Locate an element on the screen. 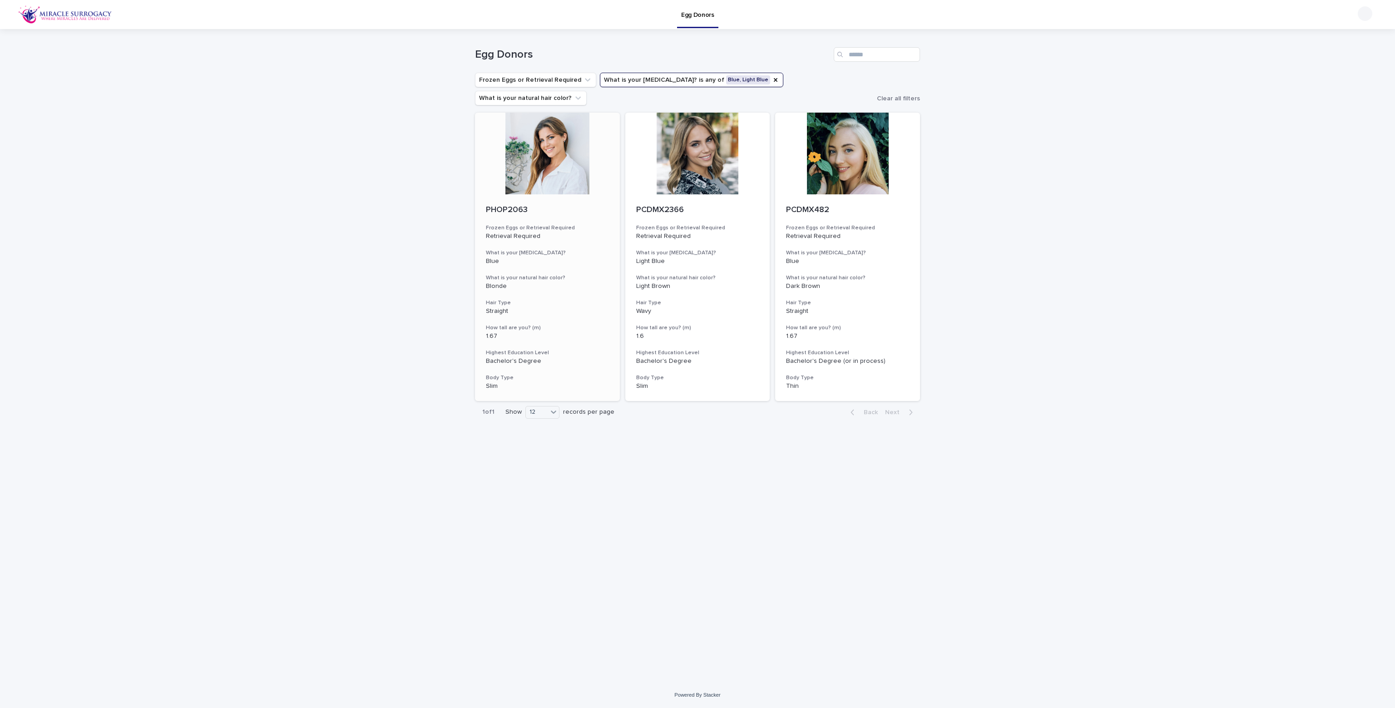  button: What is your natural hair color? is located at coordinates (531, 98).